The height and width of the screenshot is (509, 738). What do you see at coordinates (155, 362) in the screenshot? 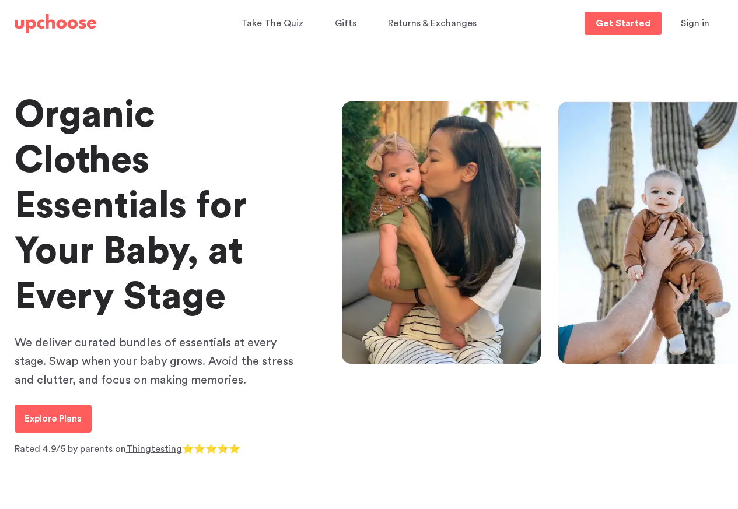
I see `p: We deliver curated bundles of essentials at every stage. Swap when your baby grows. Avoid the str...` at bounding box center [155, 362].